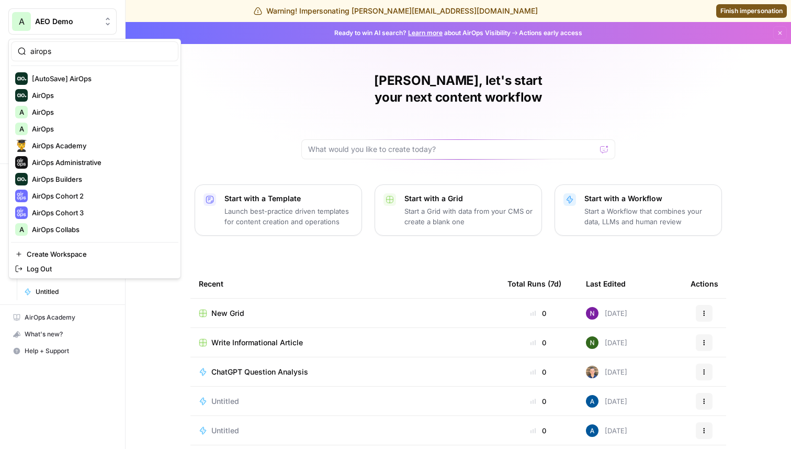 The height and width of the screenshot is (449, 791). Describe the element at coordinates (452, 149) in the screenshot. I see `input: What would you like to create today?` at that location.